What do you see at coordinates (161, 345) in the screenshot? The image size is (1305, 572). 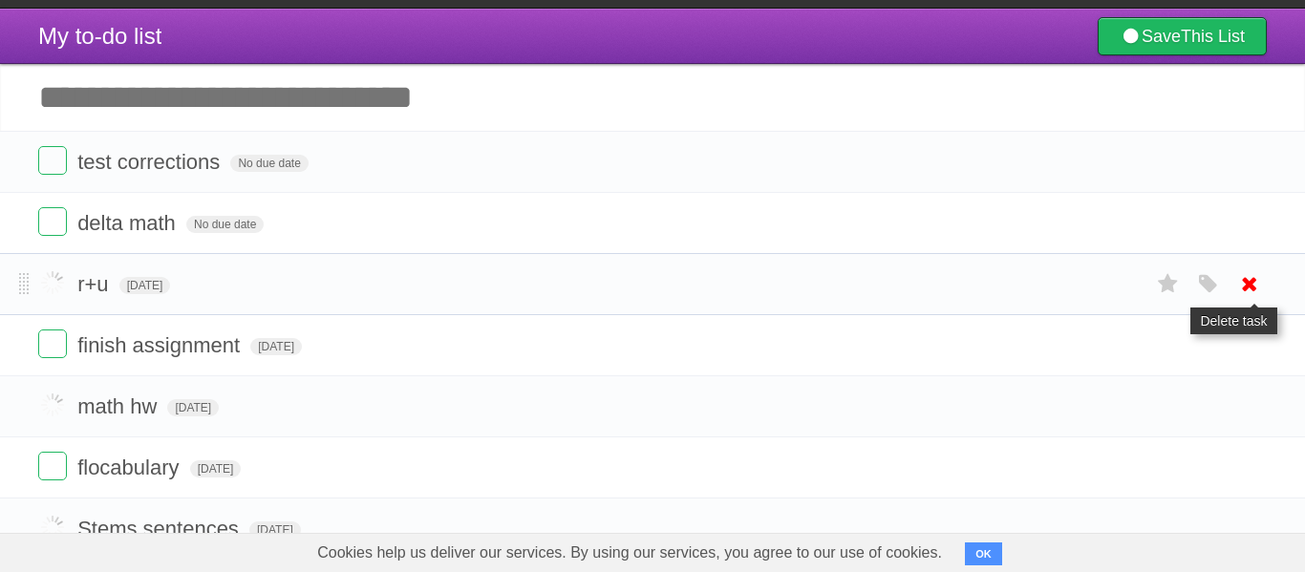 I see `span: finish assignment` at bounding box center [161, 345].